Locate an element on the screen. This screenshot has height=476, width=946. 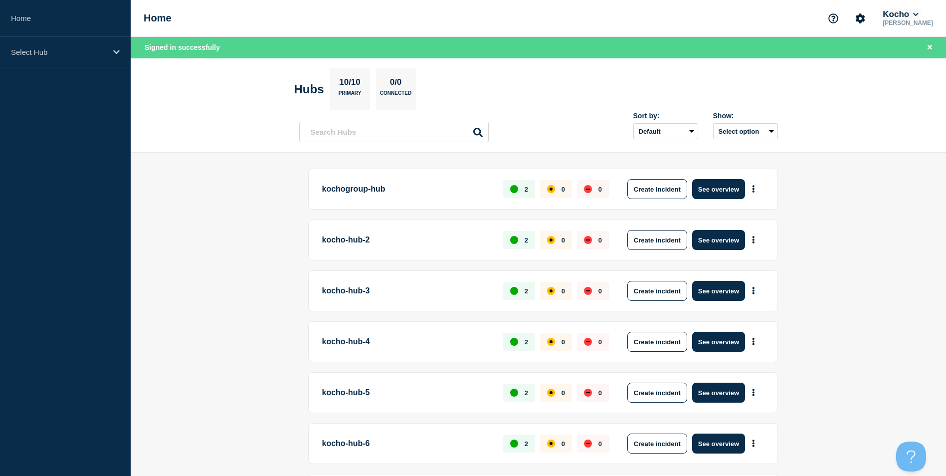
button: Kocho is located at coordinates (900, 14).